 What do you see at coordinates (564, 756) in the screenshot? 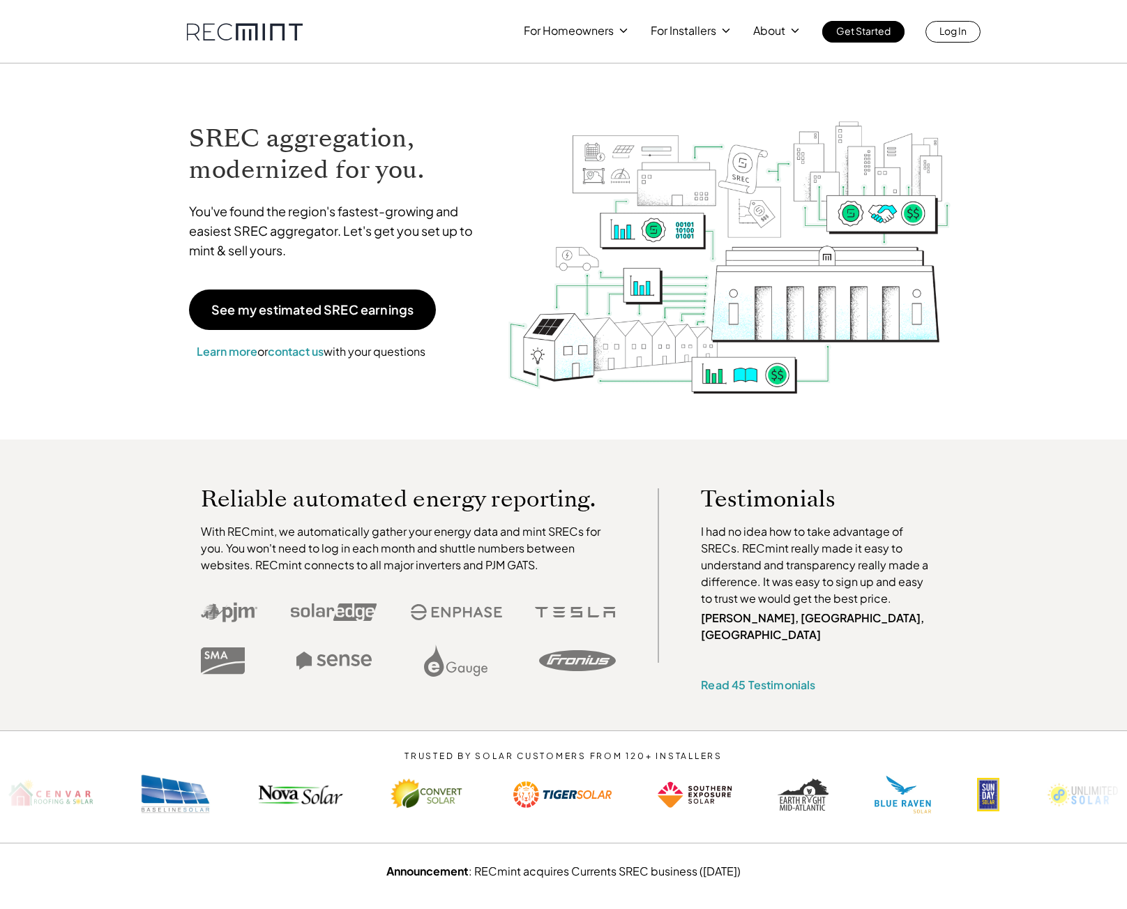
I see `p: TRUSTED BY SOLAR CUSTOMERS FROM 120+ INSTALLERS` at bounding box center [564, 756].